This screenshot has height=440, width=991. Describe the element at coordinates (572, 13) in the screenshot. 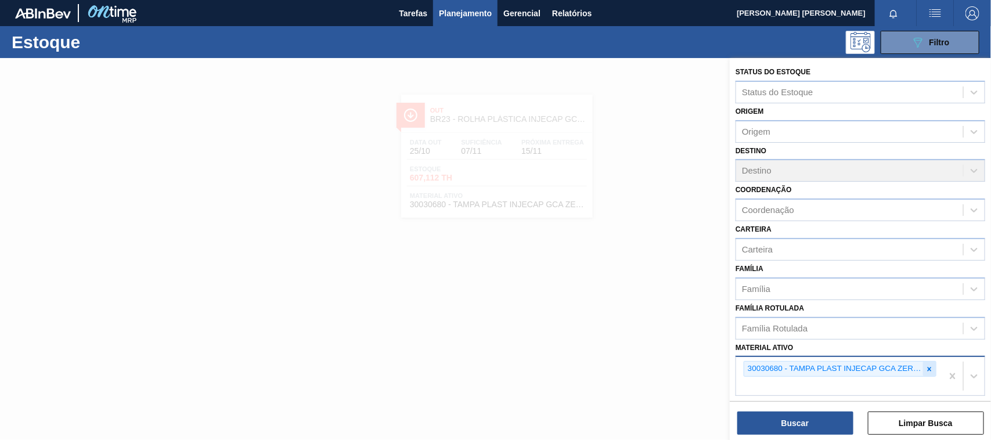

I see `span: Relatórios` at that location.